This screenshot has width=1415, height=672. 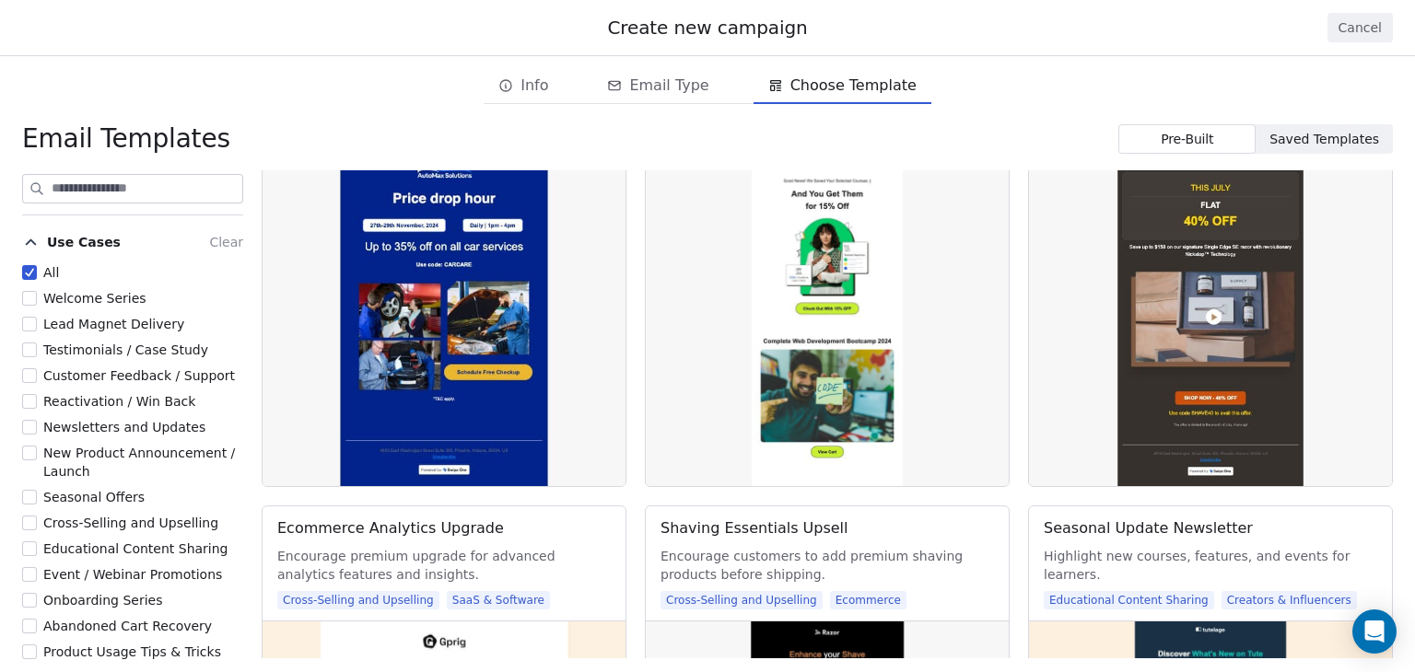 What do you see at coordinates (29, 376) in the screenshot?
I see `button: Customer Feedback / Support` at bounding box center [29, 376].